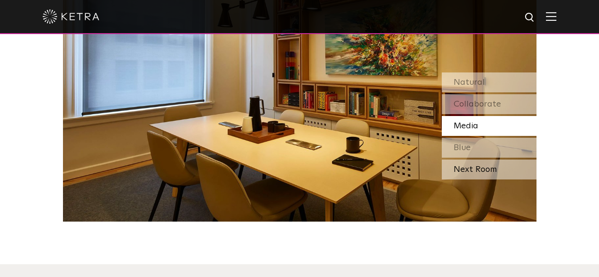  What do you see at coordinates (530, 18) in the screenshot?
I see `img: search icon` at bounding box center [530, 18].